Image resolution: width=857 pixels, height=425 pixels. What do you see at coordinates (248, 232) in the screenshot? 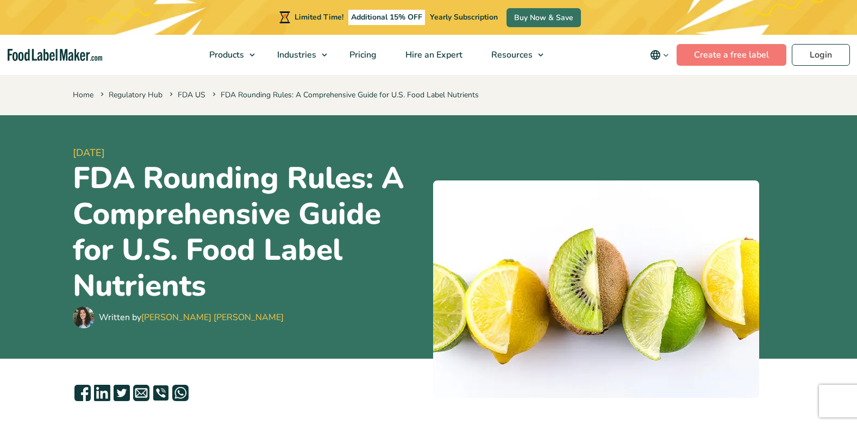
I see `h1: FDA Rounding Rules: A Comprehensive Guide for U.S. Food Label Nutrients` at bounding box center [248, 232].